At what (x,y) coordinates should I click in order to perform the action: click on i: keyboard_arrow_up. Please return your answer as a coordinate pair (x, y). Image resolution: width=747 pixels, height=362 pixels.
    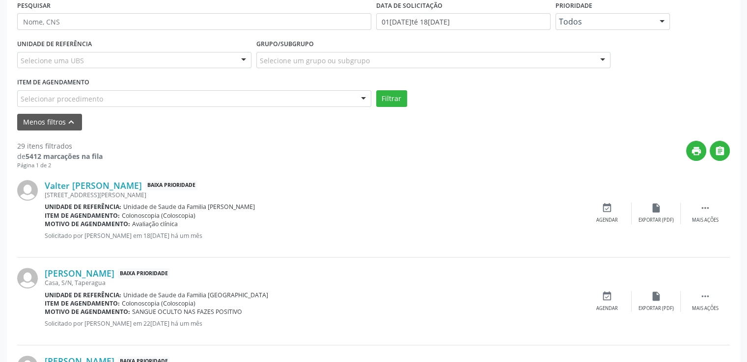
    Looking at the image, I should click on (71, 122).